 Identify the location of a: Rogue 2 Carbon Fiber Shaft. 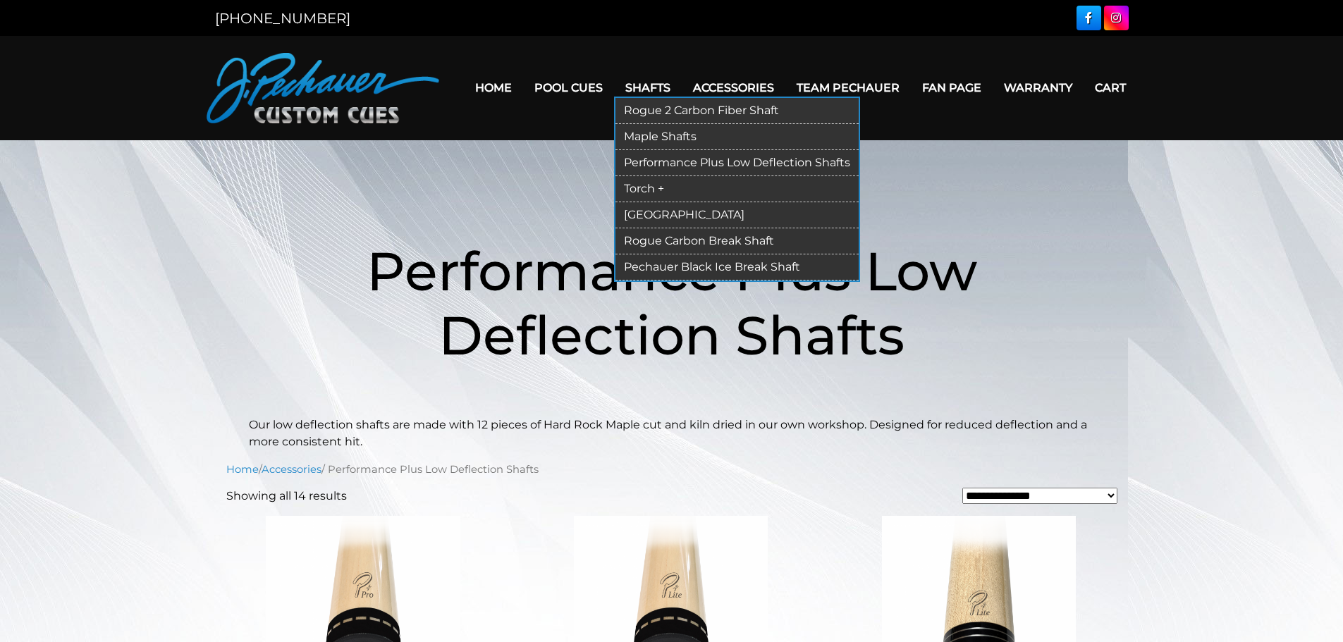
(737, 111).